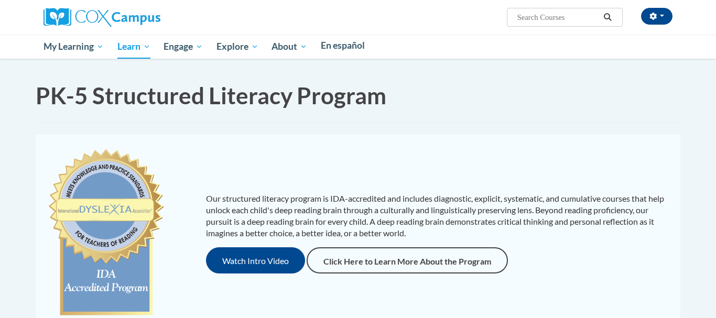 The width and height of the screenshot is (716, 318). What do you see at coordinates (183, 47) in the screenshot?
I see `span: Engage` at bounding box center [183, 47].